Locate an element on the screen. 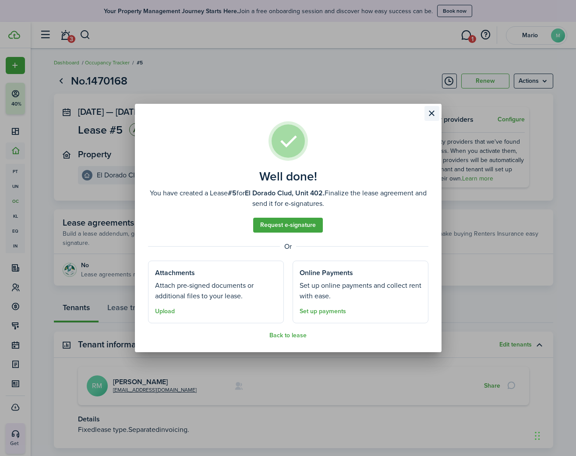  well-done-section-description: Set up online payments and collect rent with ease. is located at coordinates (361, 291).